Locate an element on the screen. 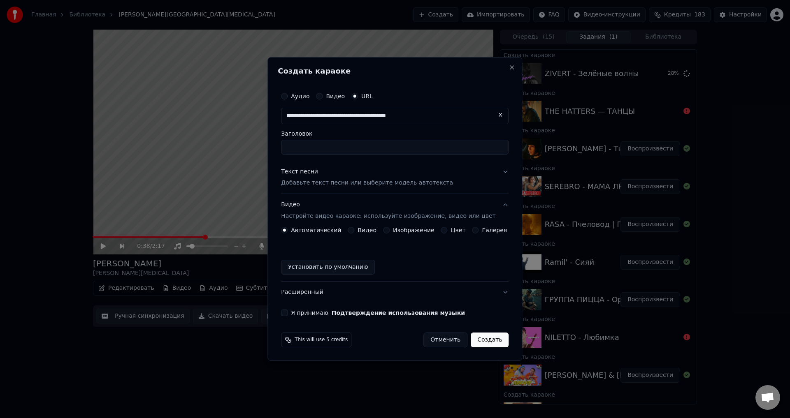 Image resolution: width=790 pixels, height=418 pixels. label: Заголовок is located at coordinates (395, 134).